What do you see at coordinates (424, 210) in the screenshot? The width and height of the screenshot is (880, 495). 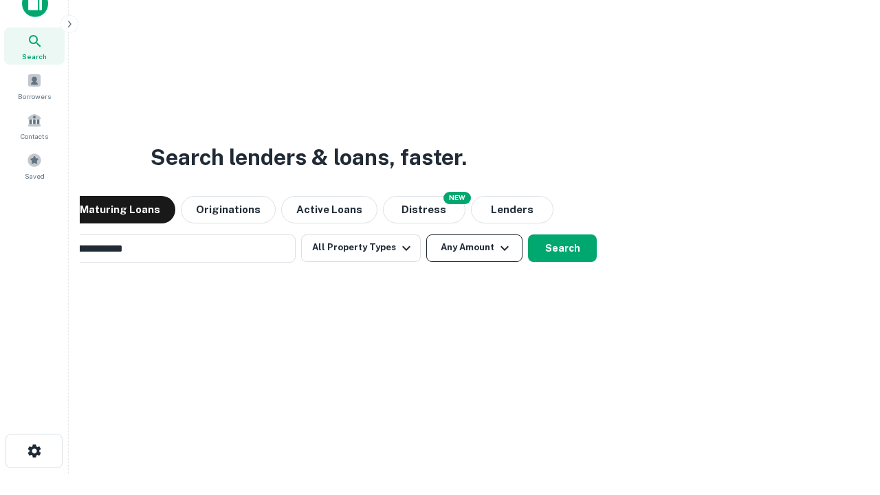 I see `button: Search distressed loans with lien and other non-mortgage details.` at bounding box center [424, 210].